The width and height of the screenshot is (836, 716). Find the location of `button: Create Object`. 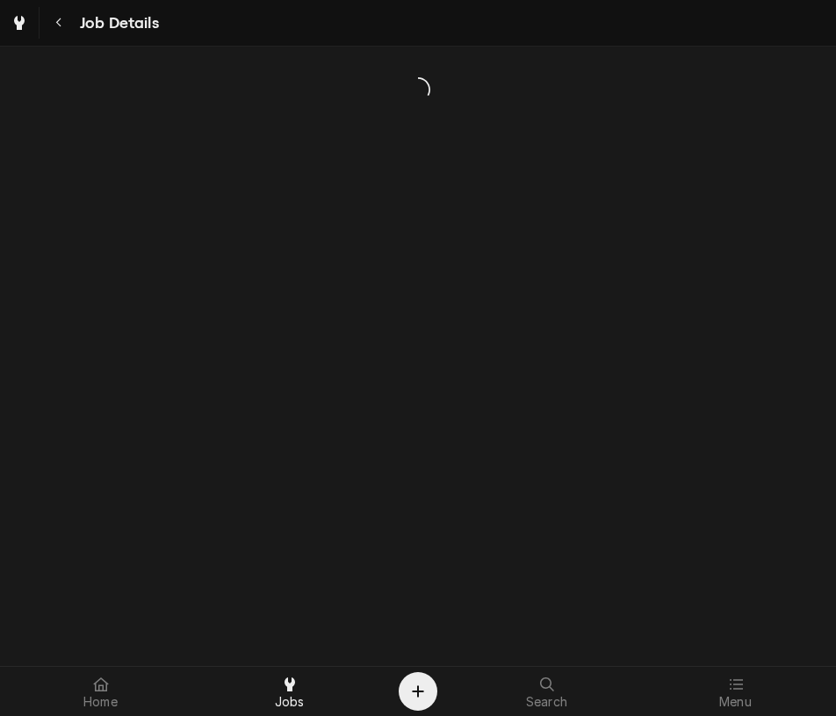

button: Create Object is located at coordinates (418, 691).